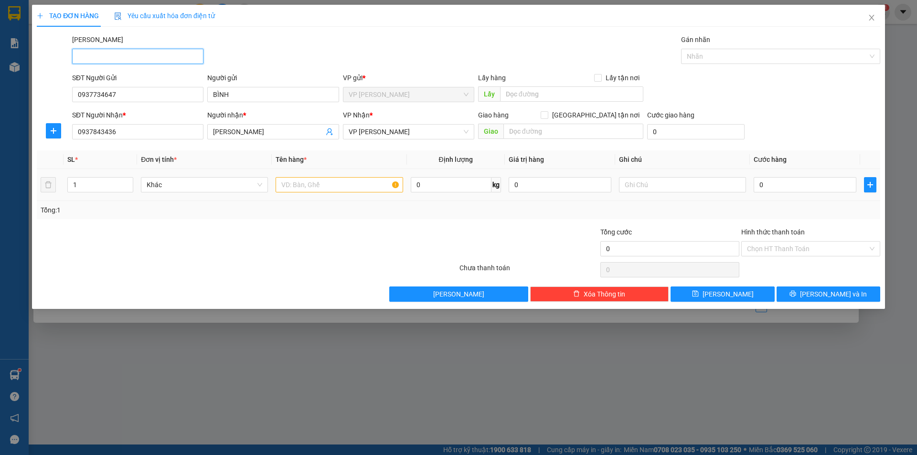  I want to click on div: SĐT Người Nhận, so click(138, 115).